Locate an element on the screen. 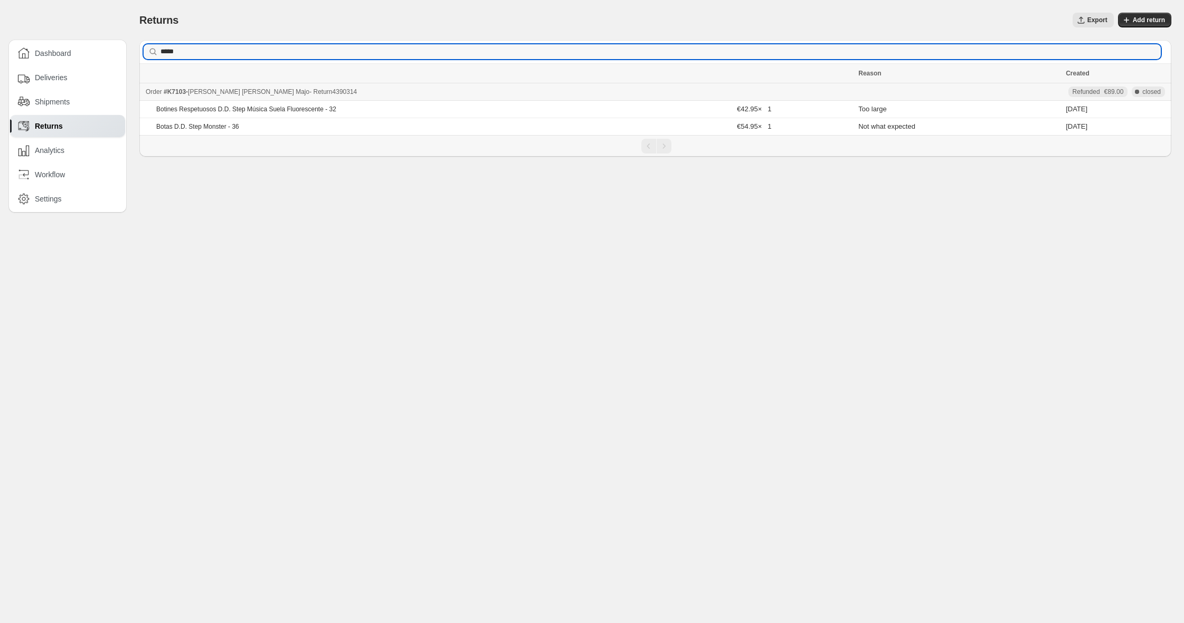 The height and width of the screenshot is (623, 1184). span: Created is located at coordinates (1077, 73).